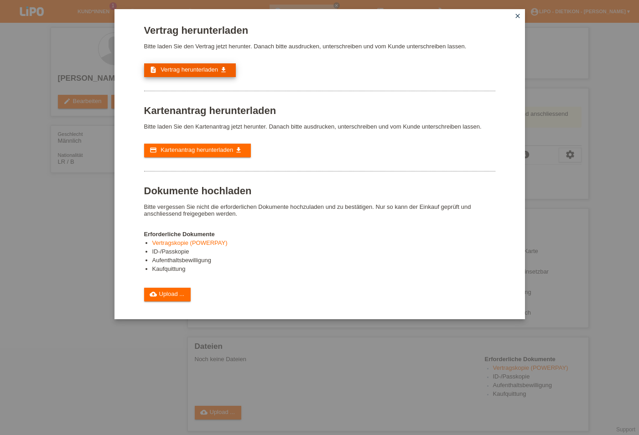 The image size is (639, 435). Describe the element at coordinates (320, 30) in the screenshot. I see `h1: Vertrag herunterladen` at that location.